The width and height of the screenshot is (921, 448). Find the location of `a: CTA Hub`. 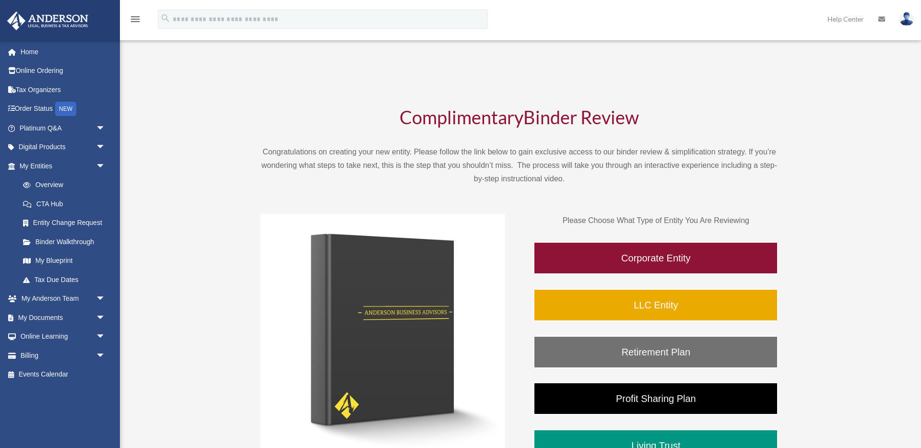

a: CTA Hub is located at coordinates (67, 204).